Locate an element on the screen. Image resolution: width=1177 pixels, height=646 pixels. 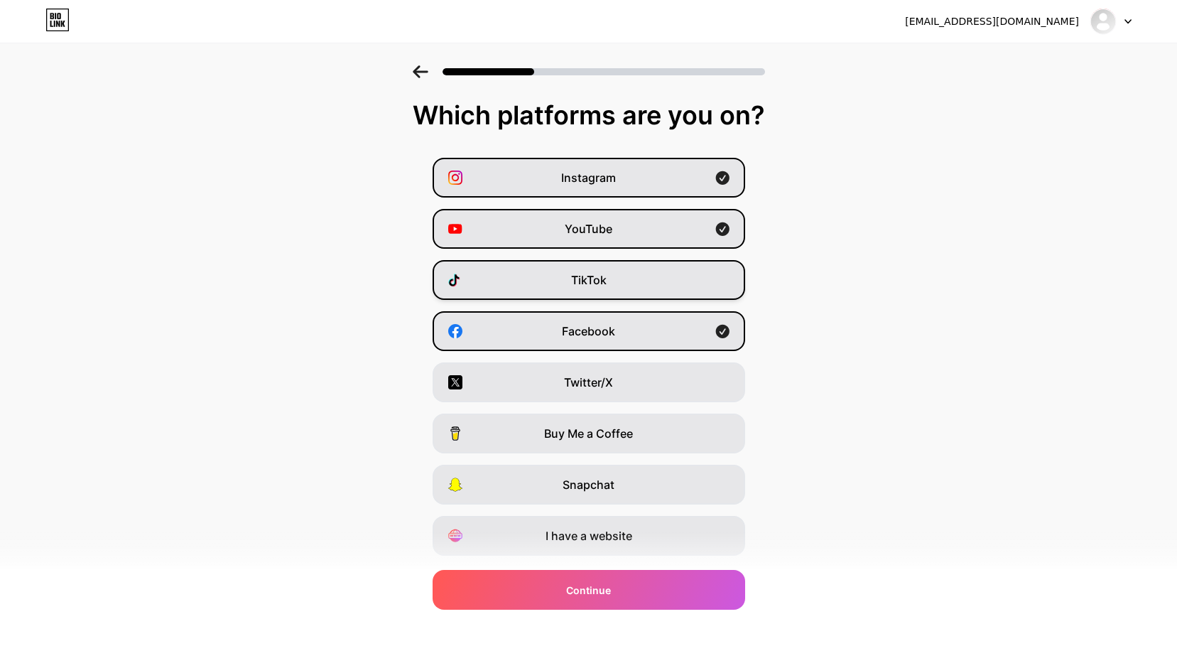
span: Continue is located at coordinates (588, 589).